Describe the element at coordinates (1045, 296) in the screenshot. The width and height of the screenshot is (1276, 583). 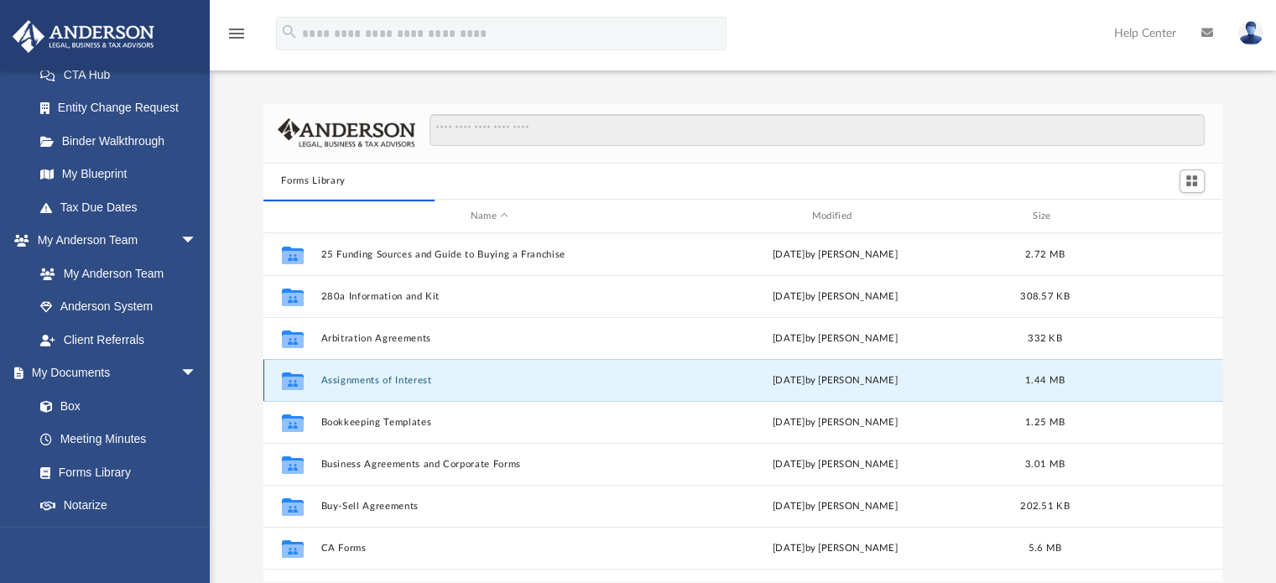
I see `span: 308.57 KB` at that location.